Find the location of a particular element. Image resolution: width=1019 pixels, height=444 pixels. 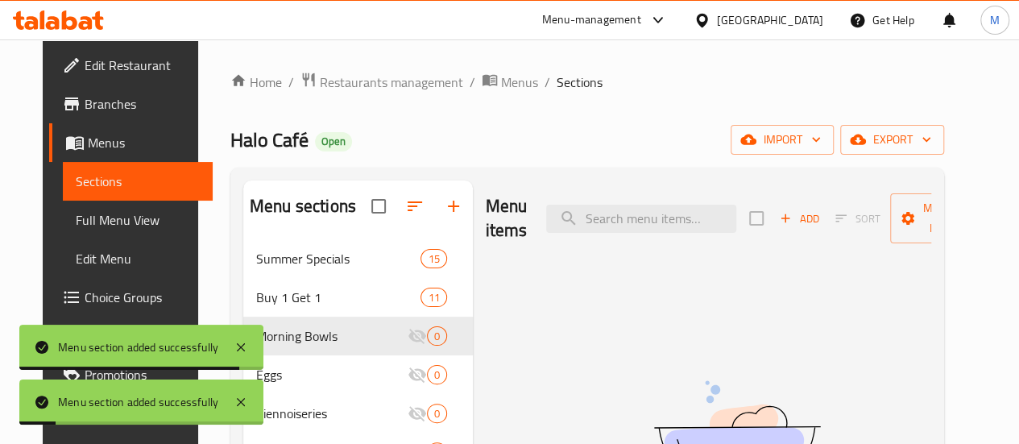

a: Branches is located at coordinates (130, 104).